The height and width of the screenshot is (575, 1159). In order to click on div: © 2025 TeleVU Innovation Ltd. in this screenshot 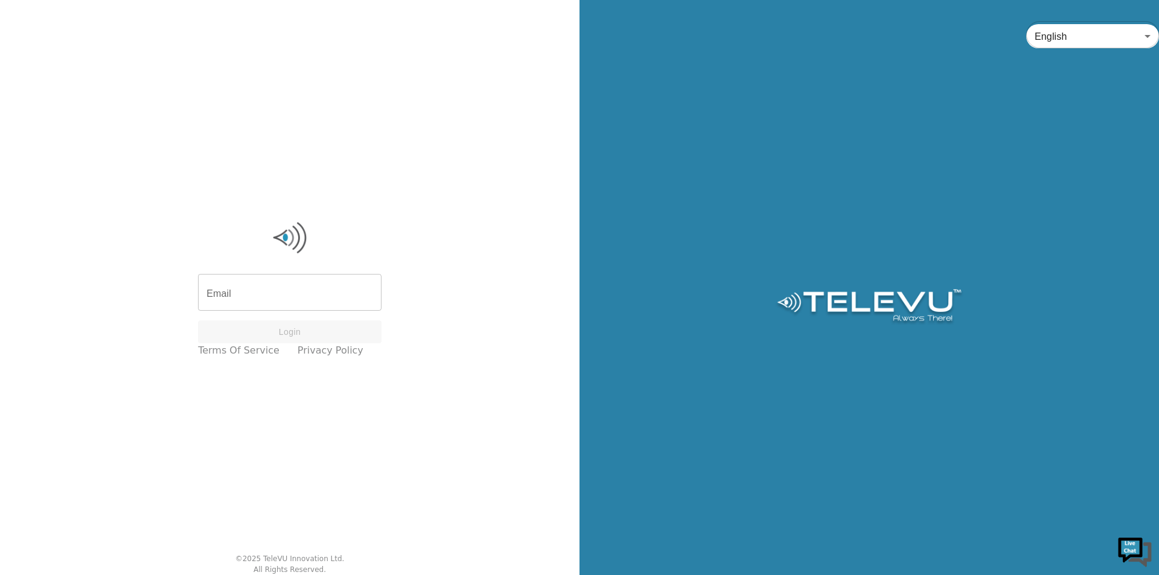, I will do `click(290, 559)`.